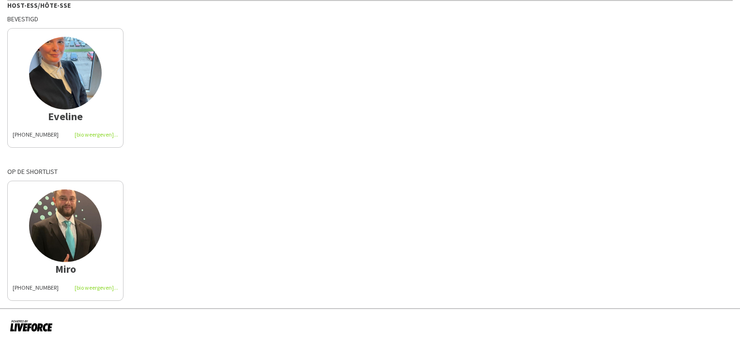  I want to click on img: thumb-0e4adfc3-6db1-4a8c-96ce-0ecac0b83c9a.jpg, so click(65, 73).